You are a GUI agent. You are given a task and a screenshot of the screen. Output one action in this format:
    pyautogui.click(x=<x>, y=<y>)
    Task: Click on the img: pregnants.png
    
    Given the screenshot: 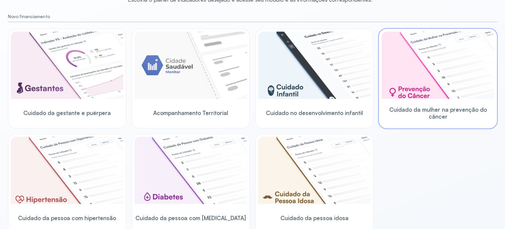 What is the action you would take?
    pyautogui.click(x=67, y=65)
    